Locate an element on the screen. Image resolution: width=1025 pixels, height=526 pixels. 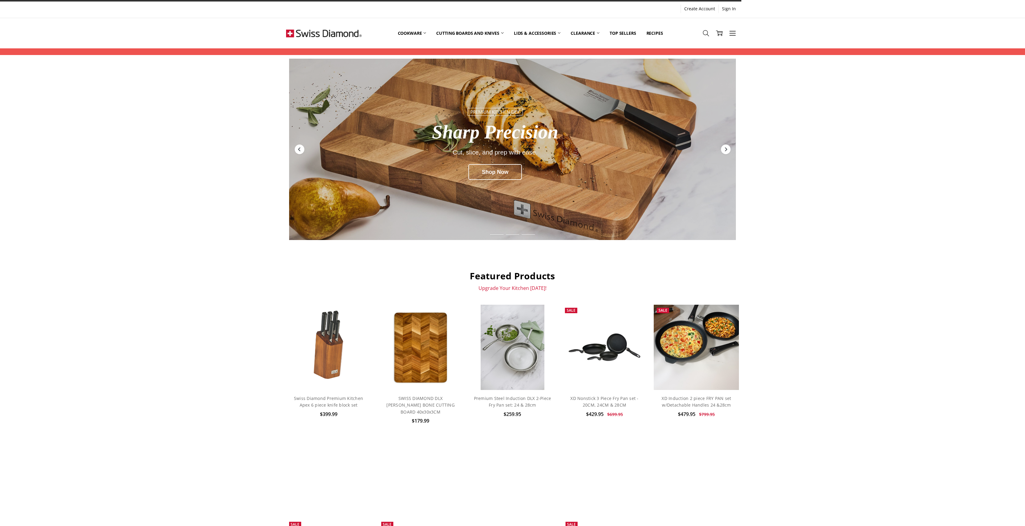
a: Sign In is located at coordinates (729, 9).